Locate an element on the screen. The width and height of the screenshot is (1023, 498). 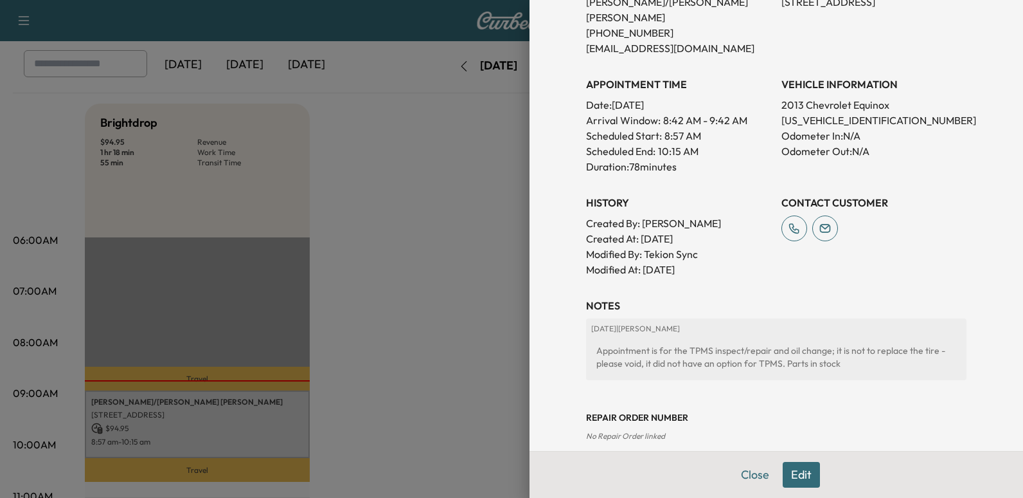
p: Odometer Out: N/A is located at coordinates (874, 151).